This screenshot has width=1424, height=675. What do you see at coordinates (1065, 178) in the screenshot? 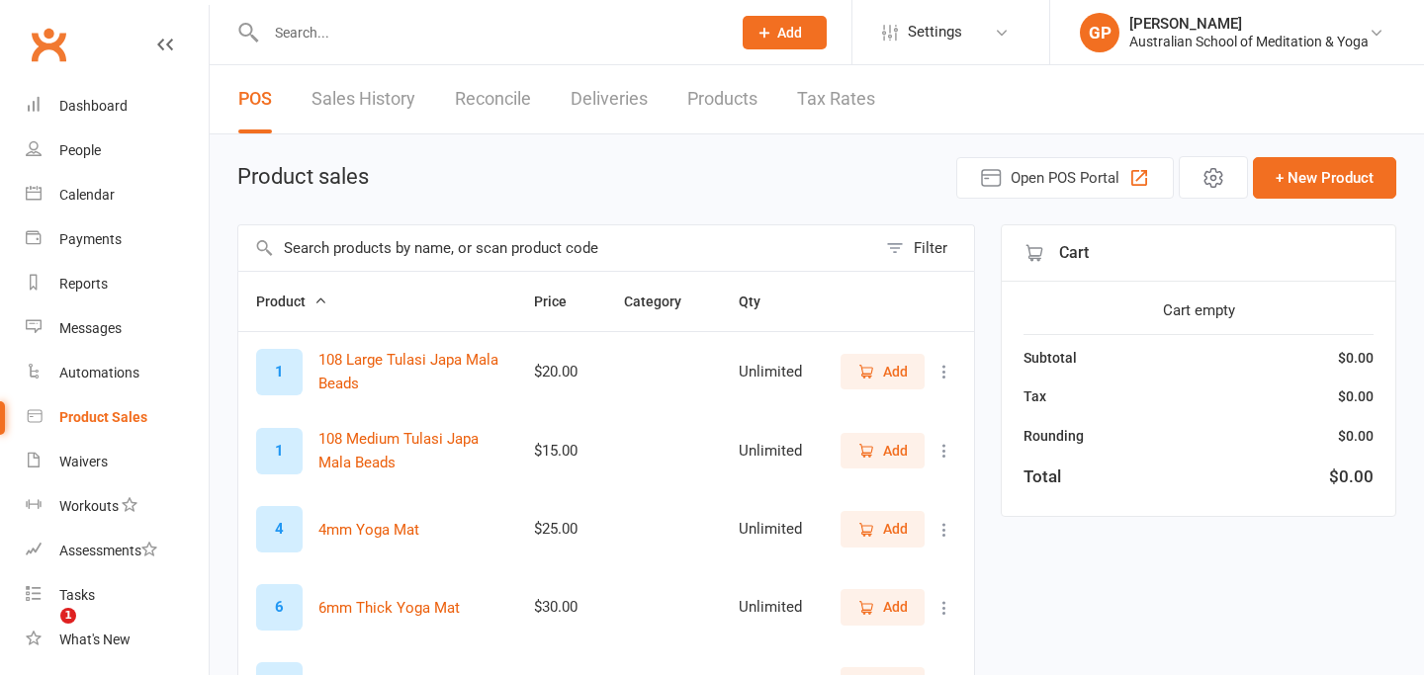
I see `span: Open POS Portal` at bounding box center [1065, 178].